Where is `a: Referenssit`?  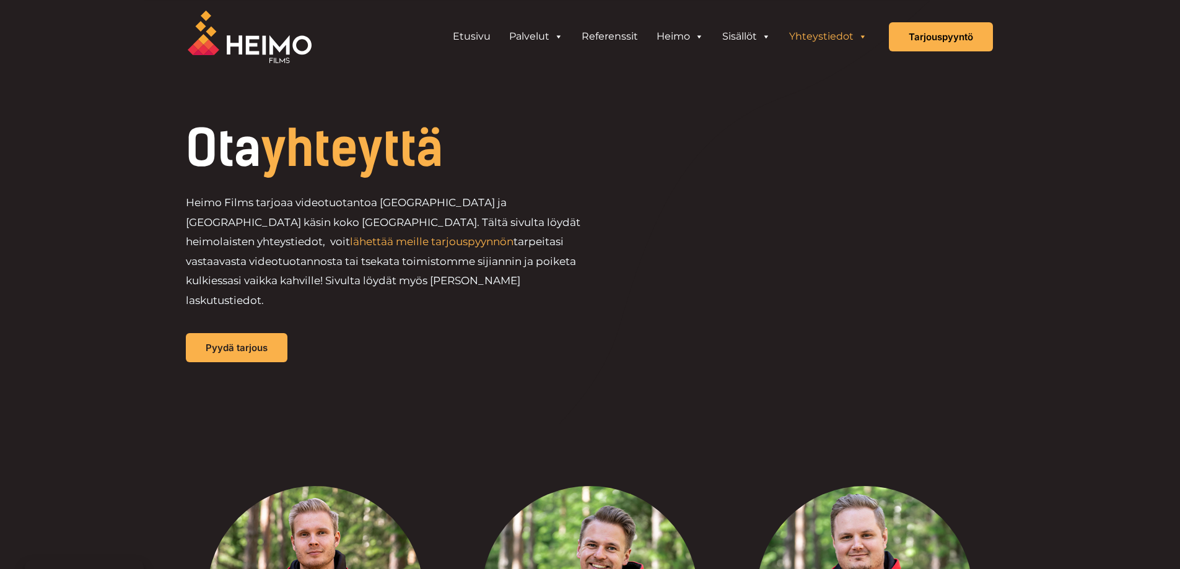 a: Referenssit is located at coordinates (610, 37).